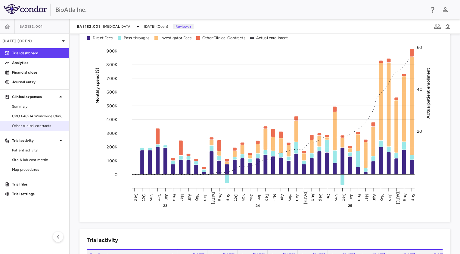 This screenshot has width=460, height=254. Describe the element at coordinates (224, 38) in the screenshot. I see `div: Other Clinical Contracts` at that location.